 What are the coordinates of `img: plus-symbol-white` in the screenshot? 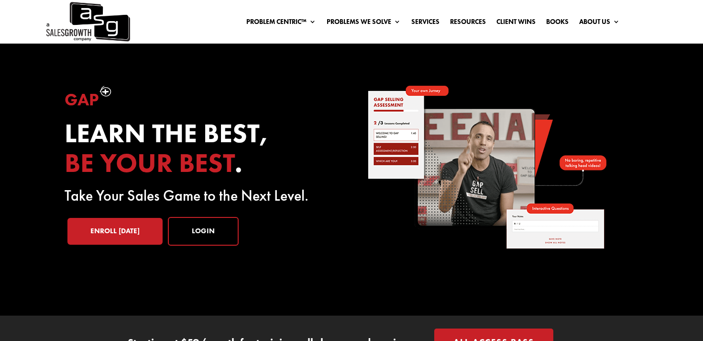 It's located at (105, 91).